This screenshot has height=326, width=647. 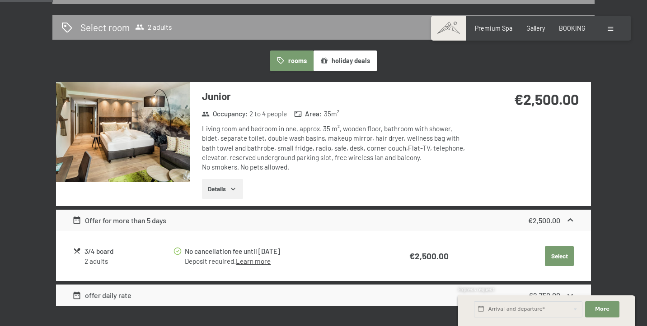 What do you see at coordinates (128, 251) in the screenshot?
I see `div: 3/4 board` at bounding box center [128, 251].